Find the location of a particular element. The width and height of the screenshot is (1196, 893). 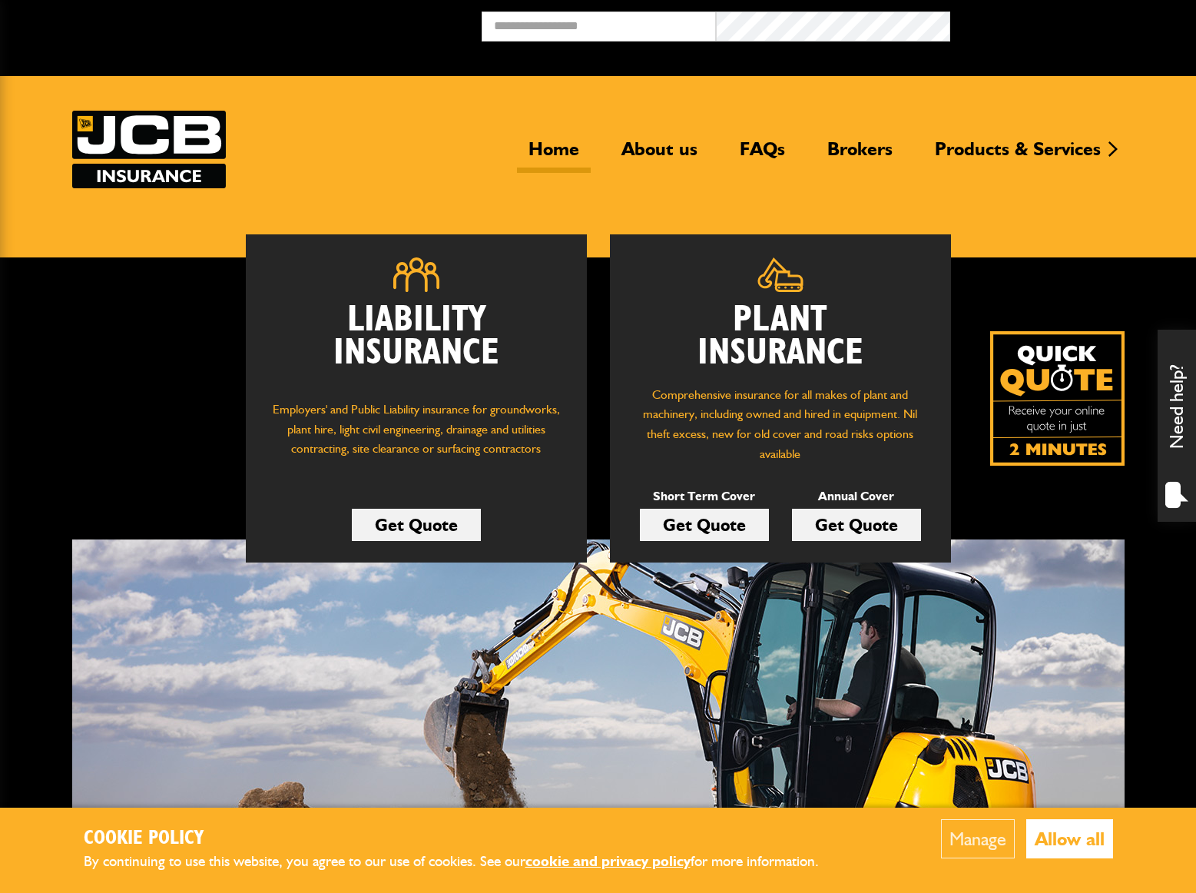

a: Home is located at coordinates (554, 155).